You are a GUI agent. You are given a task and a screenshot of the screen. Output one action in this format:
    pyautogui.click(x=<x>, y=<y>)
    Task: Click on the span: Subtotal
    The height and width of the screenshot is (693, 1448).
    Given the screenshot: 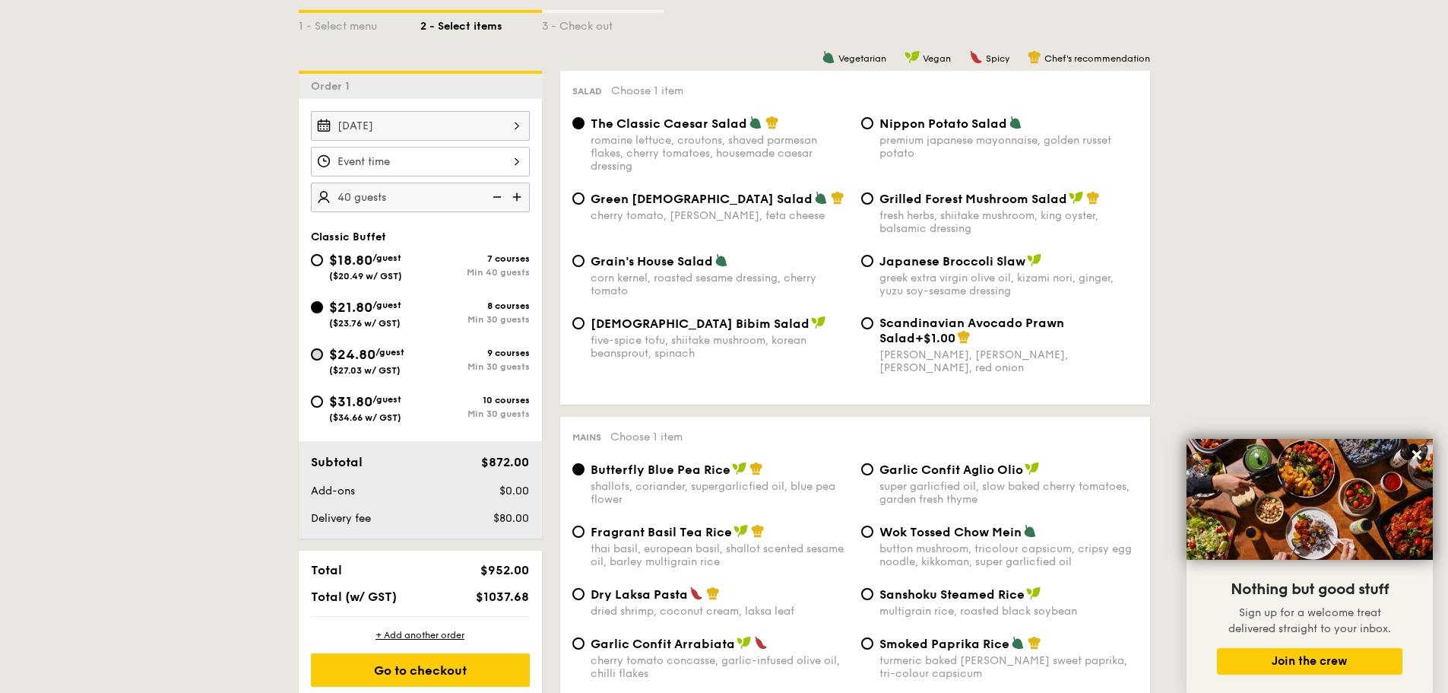 What is the action you would take?
    pyautogui.click(x=337, y=462)
    